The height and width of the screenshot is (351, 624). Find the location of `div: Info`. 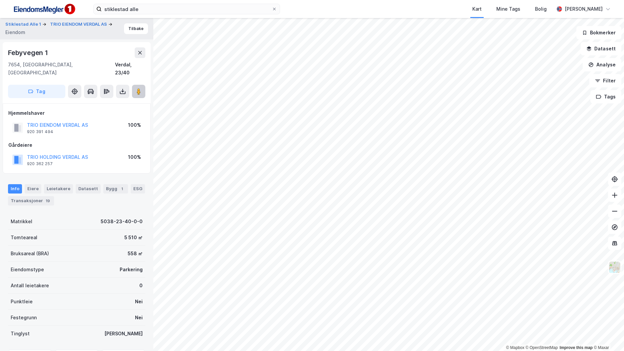

div: Info is located at coordinates (15, 189).